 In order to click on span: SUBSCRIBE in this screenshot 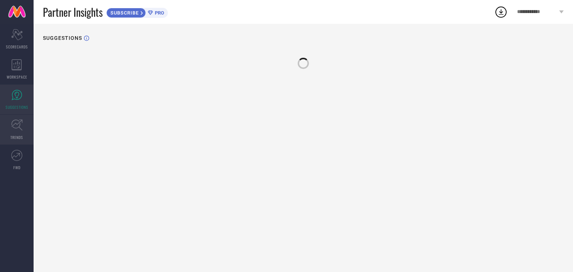, I will do `click(123, 13)`.